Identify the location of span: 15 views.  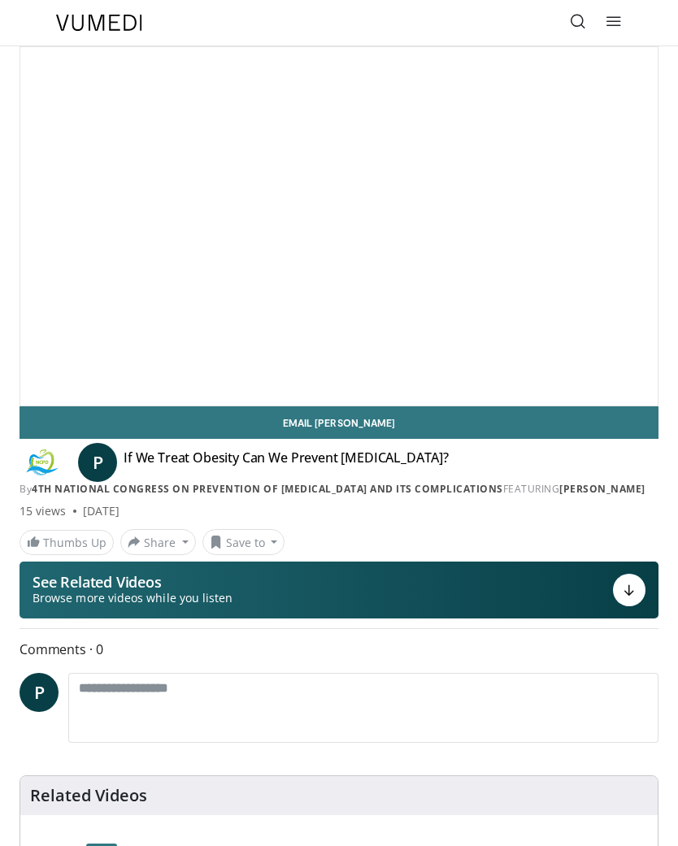
(43, 511).